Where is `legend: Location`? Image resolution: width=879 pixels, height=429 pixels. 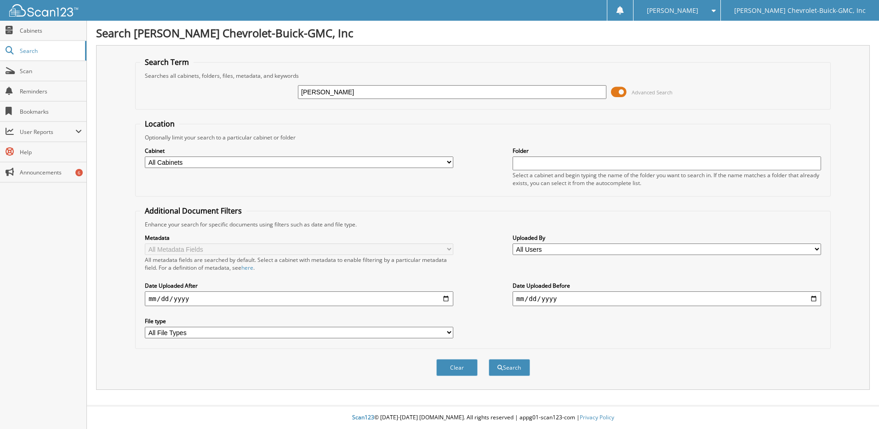
legend: Location is located at coordinates (160, 124).